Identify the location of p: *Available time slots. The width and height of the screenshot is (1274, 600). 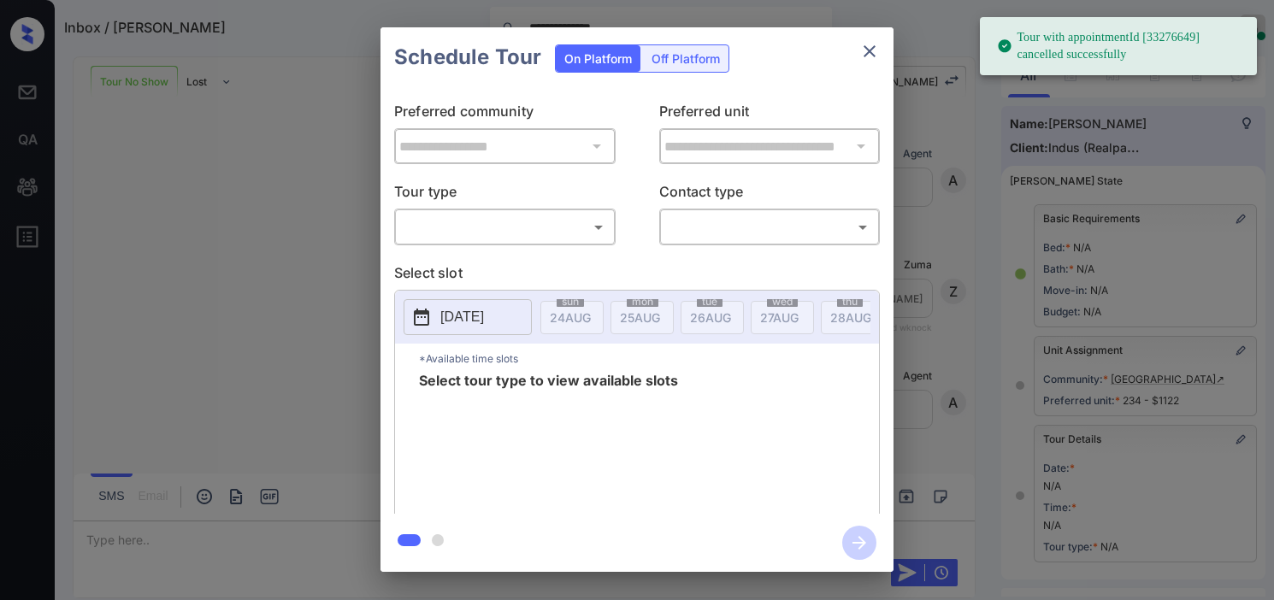
(649, 358).